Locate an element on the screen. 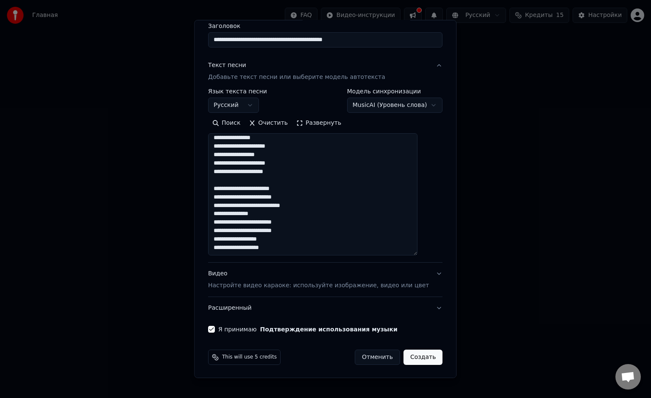 The image size is (651, 398). button: Создать is located at coordinates (423, 357).